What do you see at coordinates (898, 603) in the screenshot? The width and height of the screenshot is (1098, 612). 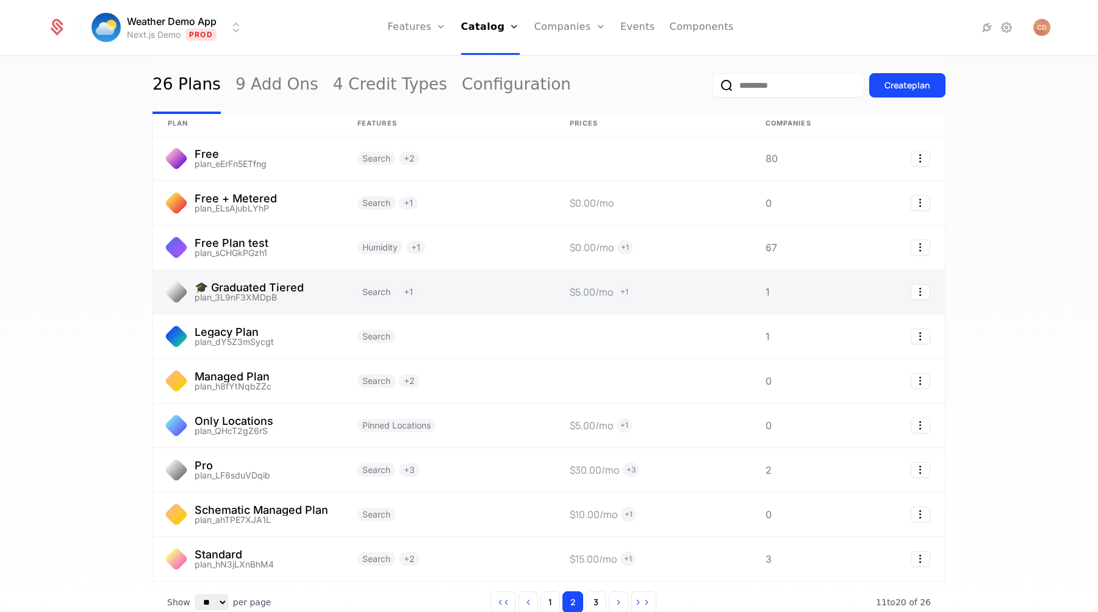 I see `span: 11 to 20 of` at bounding box center [898, 603].